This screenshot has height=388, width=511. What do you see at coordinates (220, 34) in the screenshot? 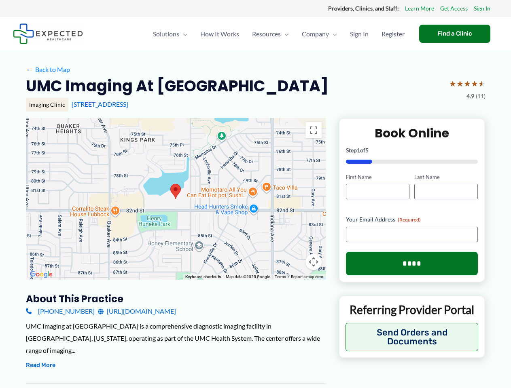
I see `a: How It Works` at bounding box center [220, 34].